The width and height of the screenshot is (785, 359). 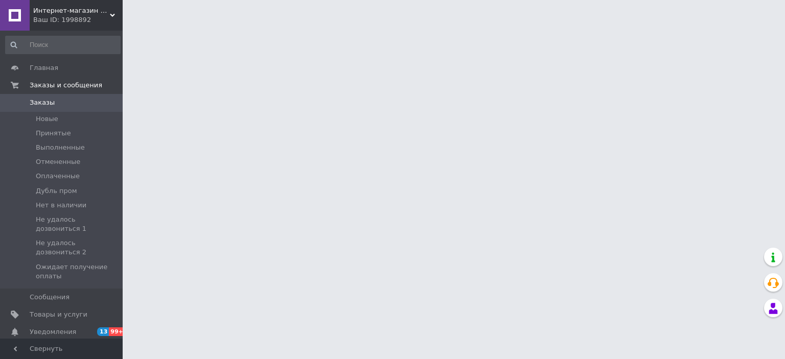 What do you see at coordinates (47, 119) in the screenshot?
I see `span: Новые` at bounding box center [47, 119].